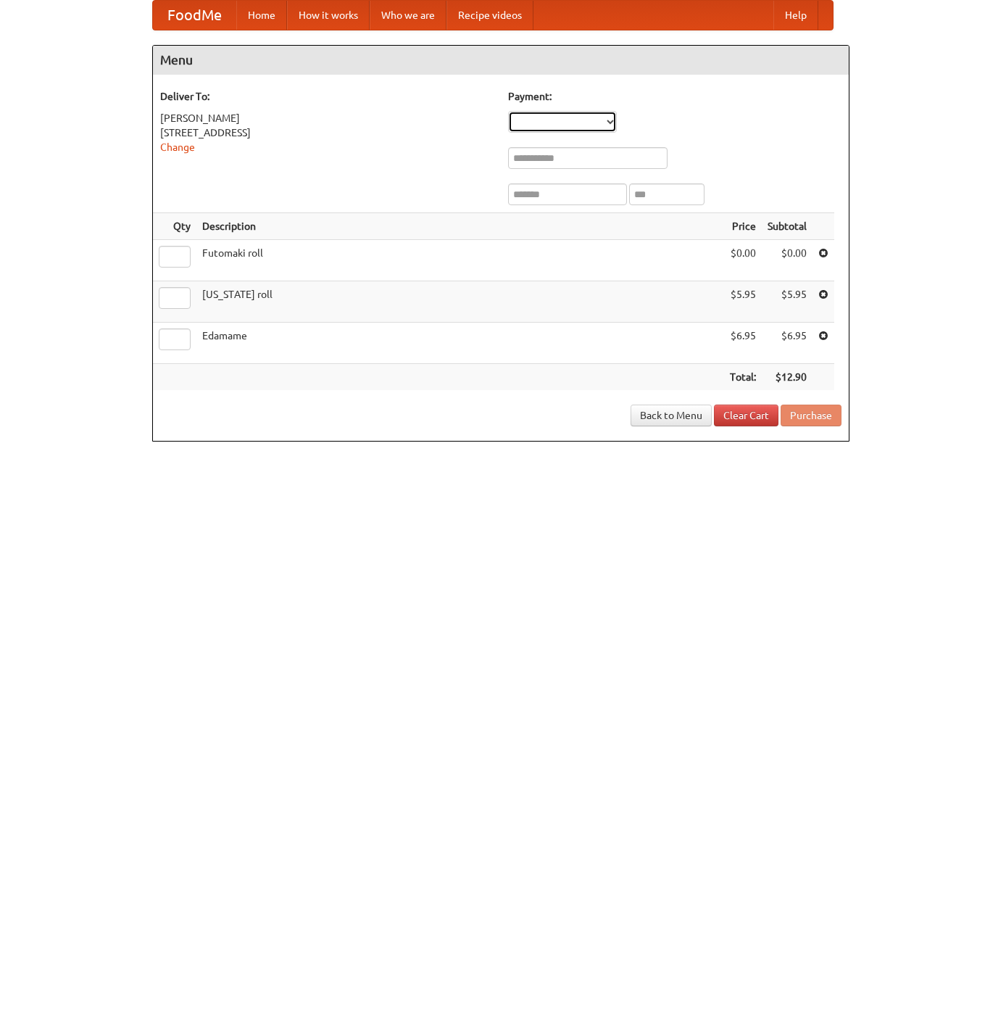 The width and height of the screenshot is (985, 1026). What do you see at coordinates (460, 343) in the screenshot?
I see `td: Edamame` at bounding box center [460, 343].